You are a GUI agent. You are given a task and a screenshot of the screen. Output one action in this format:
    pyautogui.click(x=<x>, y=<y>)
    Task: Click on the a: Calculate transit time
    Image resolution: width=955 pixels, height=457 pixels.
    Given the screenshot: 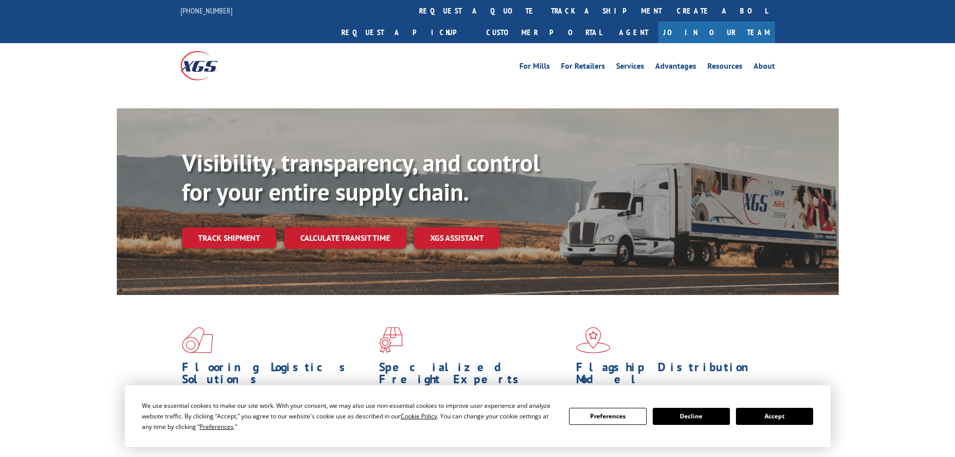 What is the action you would take?
    pyautogui.click(x=345, y=238)
    